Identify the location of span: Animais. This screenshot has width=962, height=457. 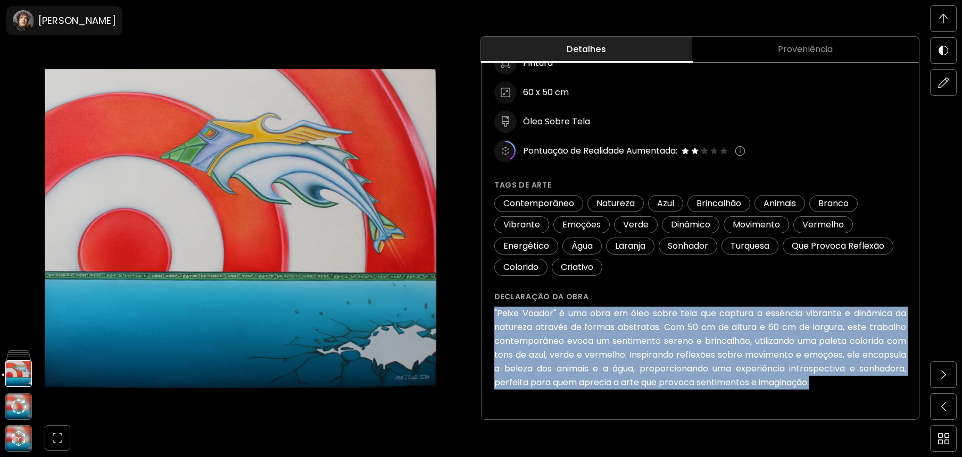
(779, 204).